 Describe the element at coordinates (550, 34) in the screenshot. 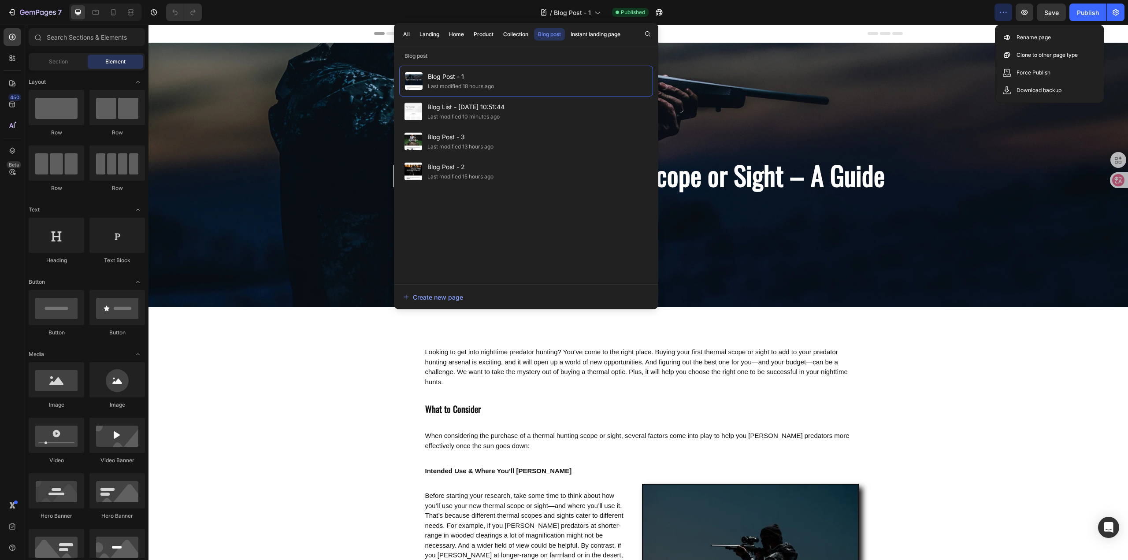

I see `button: Blog post` at that location.